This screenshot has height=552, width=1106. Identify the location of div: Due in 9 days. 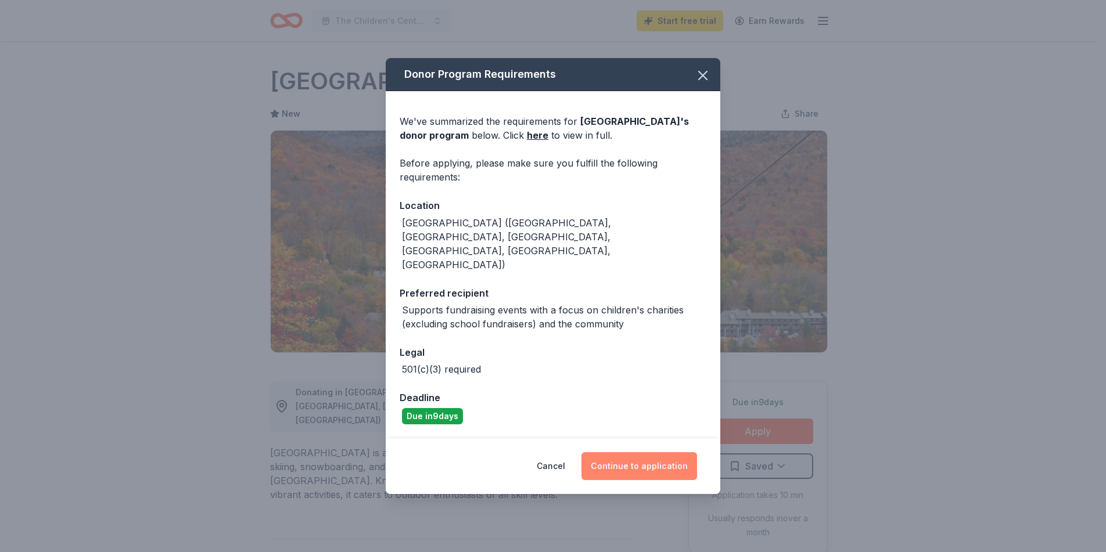
(432, 416).